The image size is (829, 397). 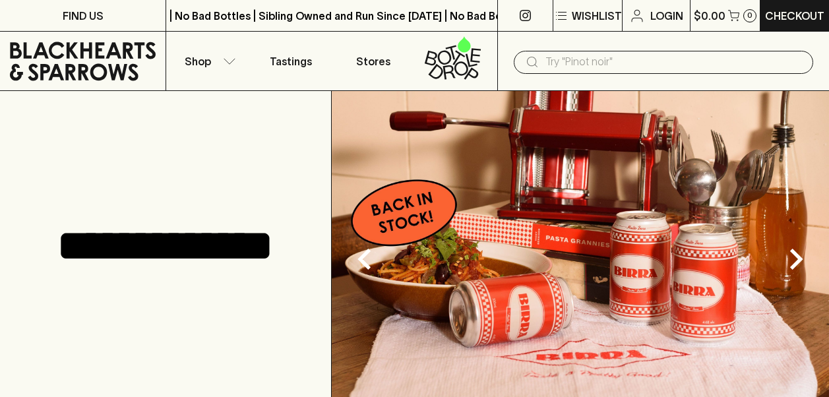 I want to click on p: FIND US, so click(x=83, y=16).